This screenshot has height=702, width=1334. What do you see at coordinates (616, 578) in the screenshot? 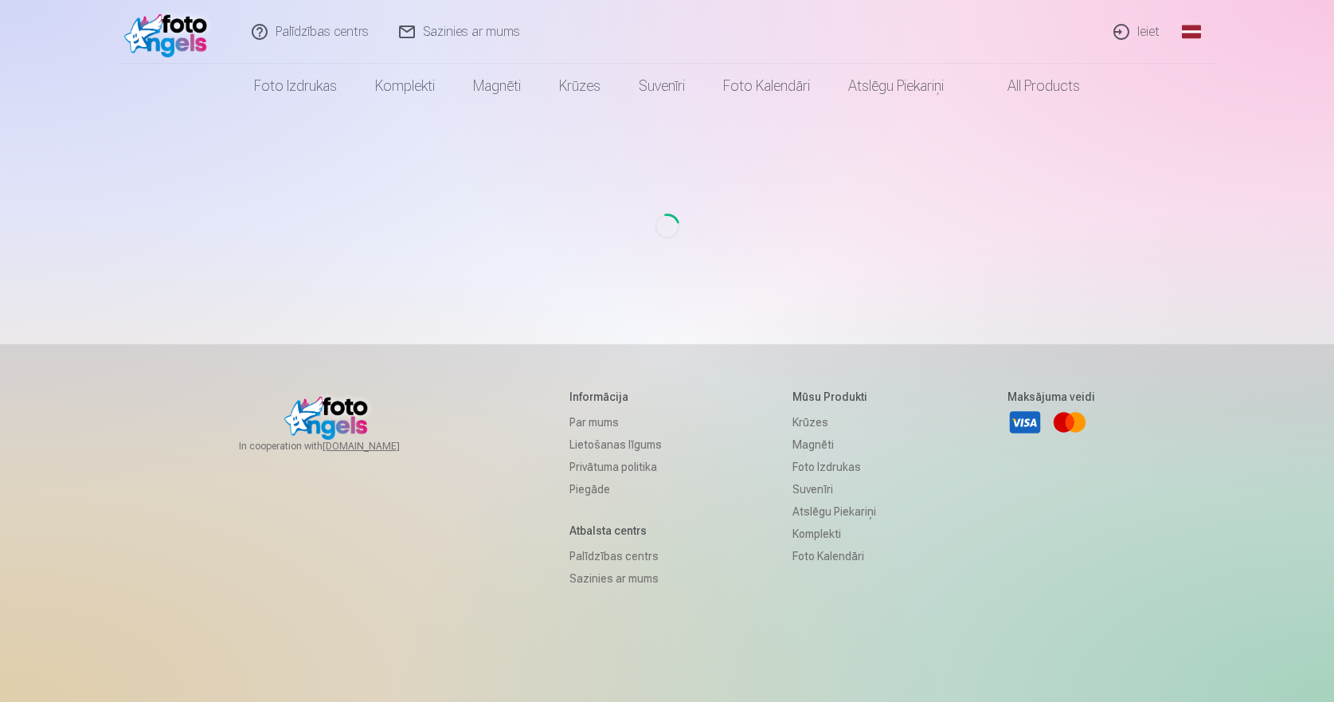
I see `a: Sazinies ar mums` at bounding box center [616, 578].